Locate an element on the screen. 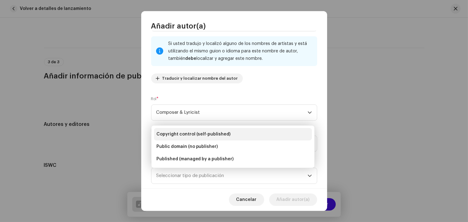  span: Public domain (no publisher) is located at coordinates (187, 147).